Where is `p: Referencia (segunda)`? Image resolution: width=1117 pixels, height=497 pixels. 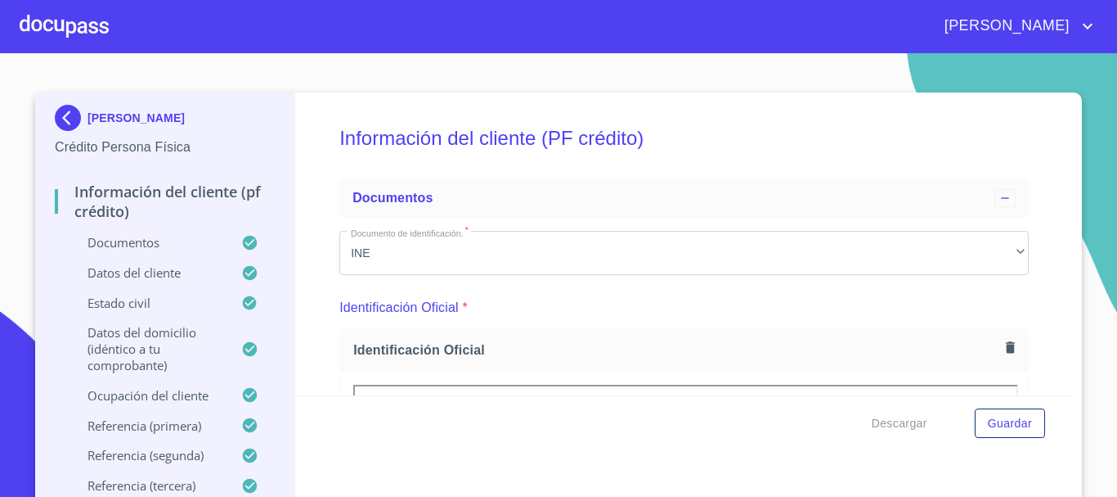
p: Referencia (segunda) is located at coordinates (148, 455).